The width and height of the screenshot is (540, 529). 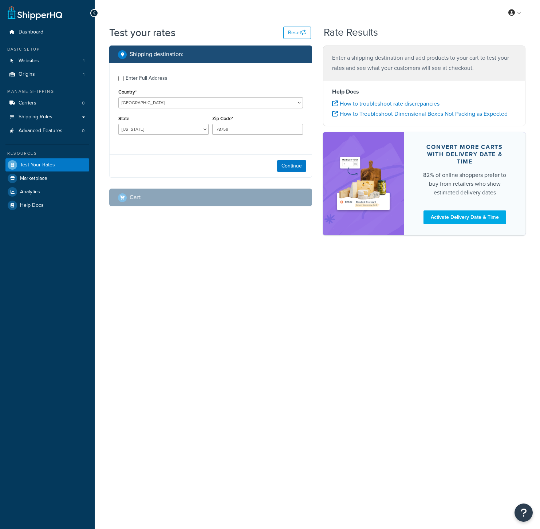 I want to click on li: Shipping Rules, so click(x=47, y=117).